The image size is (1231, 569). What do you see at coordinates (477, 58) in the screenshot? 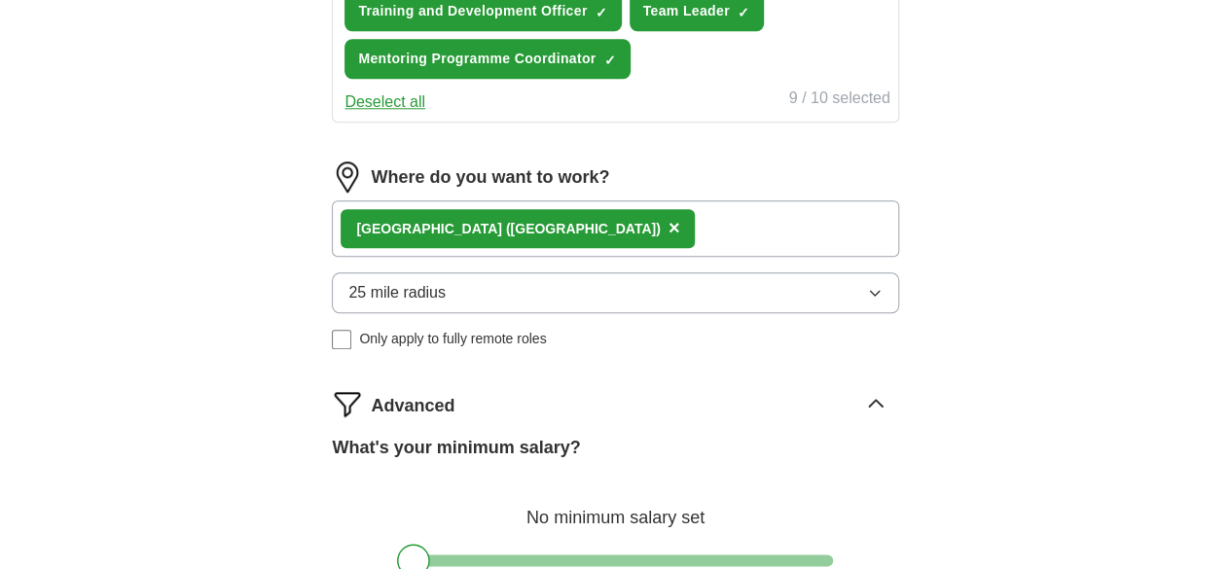
I see `span: Mentoring Programme Coordinator` at bounding box center [477, 58].